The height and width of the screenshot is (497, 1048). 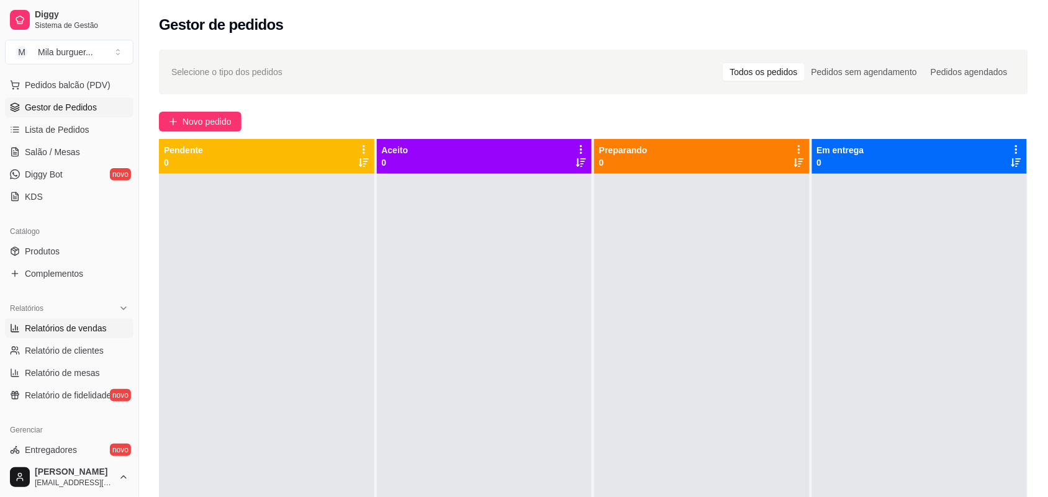 What do you see at coordinates (624, 150) in the screenshot?
I see `p: Preparando` at bounding box center [624, 150].